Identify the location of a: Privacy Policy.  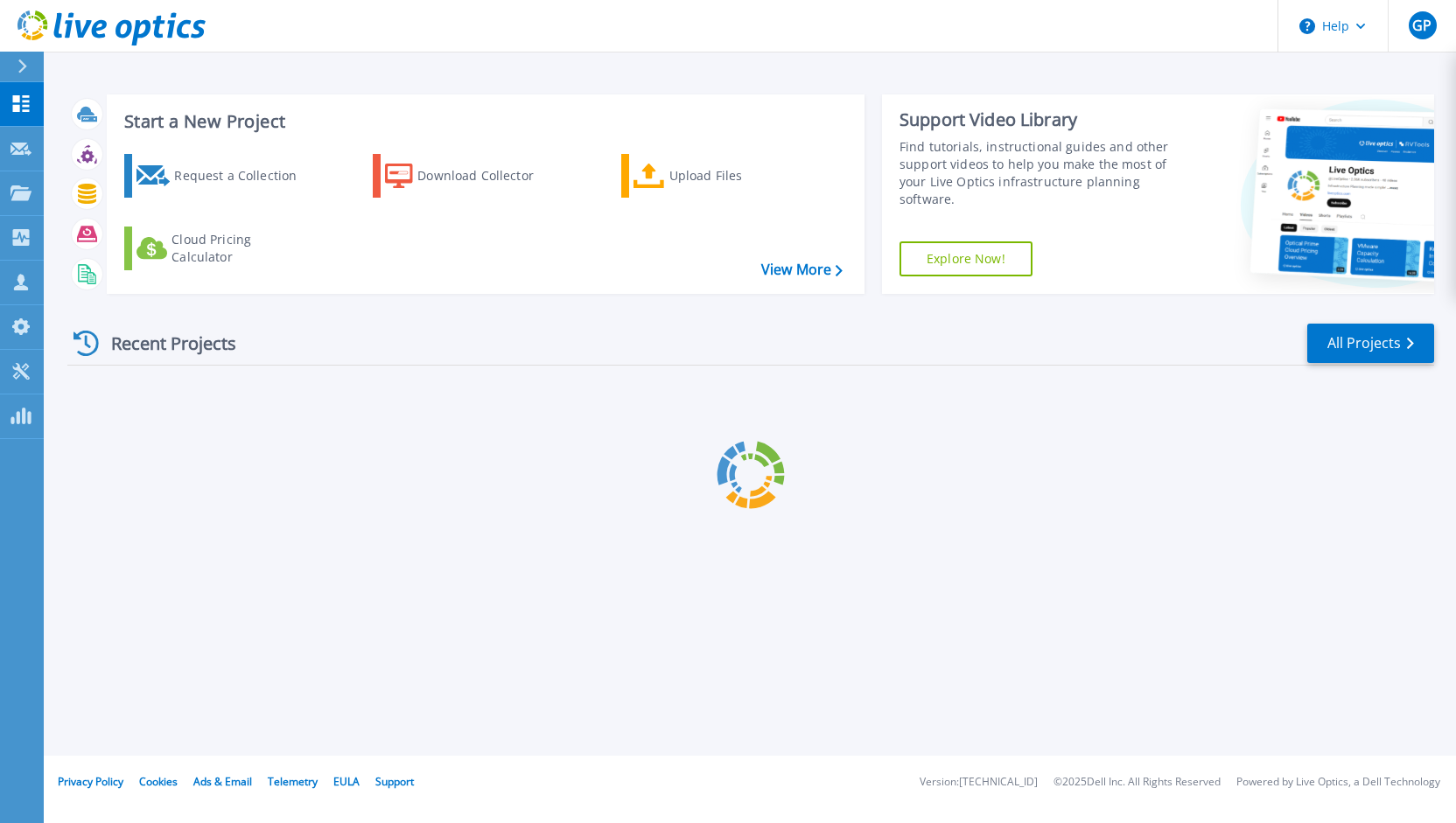
(90, 781).